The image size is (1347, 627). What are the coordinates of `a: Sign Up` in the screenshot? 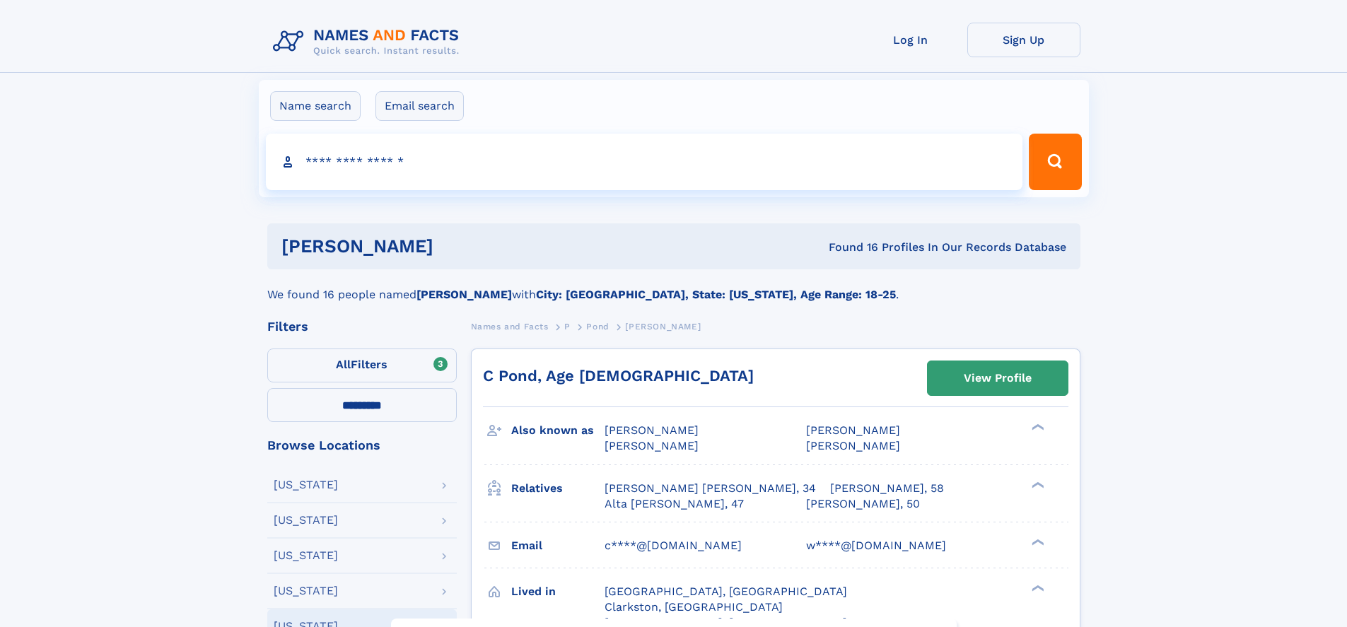 It's located at (1024, 40).